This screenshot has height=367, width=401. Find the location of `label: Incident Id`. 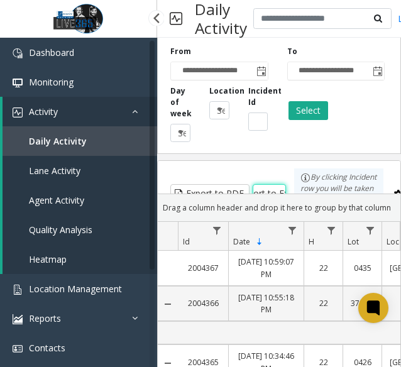

label: Incident Id is located at coordinates (265, 97).